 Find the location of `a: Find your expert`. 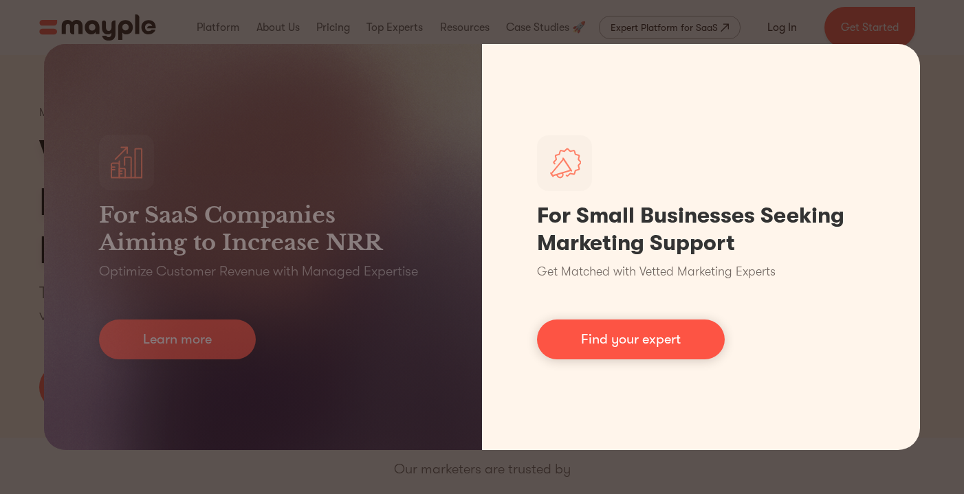

a: Find your expert is located at coordinates (630, 340).